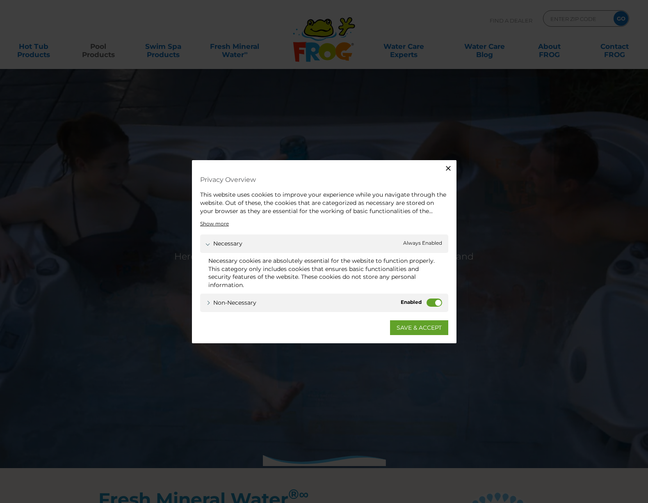 The height and width of the screenshot is (503, 648). I want to click on div: Necessary cookies are absolutely essential for the website to function properly. This category on..., so click(324, 273).